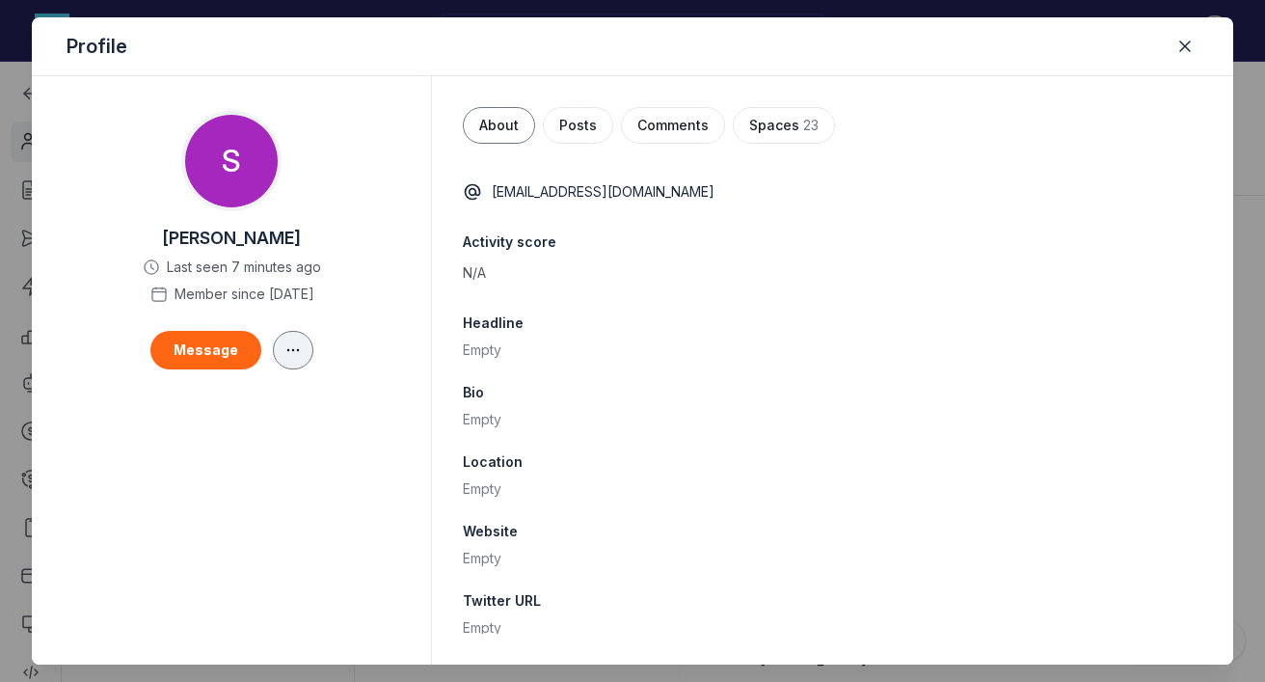 The width and height of the screenshot is (1265, 682). Describe the element at coordinates (673, 125) in the screenshot. I see `span: Comments` at that location.